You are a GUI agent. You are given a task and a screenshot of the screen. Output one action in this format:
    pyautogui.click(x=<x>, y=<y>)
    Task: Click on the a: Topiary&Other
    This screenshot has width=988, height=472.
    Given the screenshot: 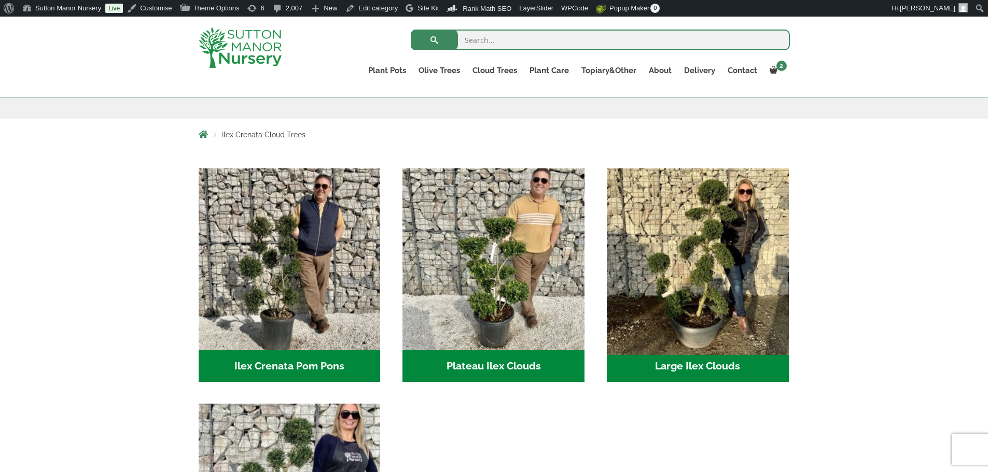 What is the action you would take?
    pyautogui.click(x=609, y=71)
    